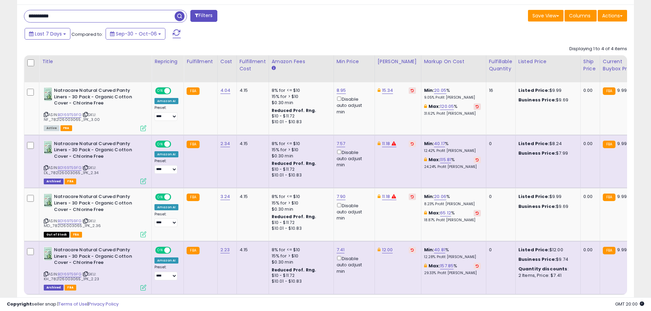 This screenshot has height=311, width=651. What do you see at coordinates (547, 260) in the screenshot?
I see `div: $9.74` at bounding box center [547, 260].